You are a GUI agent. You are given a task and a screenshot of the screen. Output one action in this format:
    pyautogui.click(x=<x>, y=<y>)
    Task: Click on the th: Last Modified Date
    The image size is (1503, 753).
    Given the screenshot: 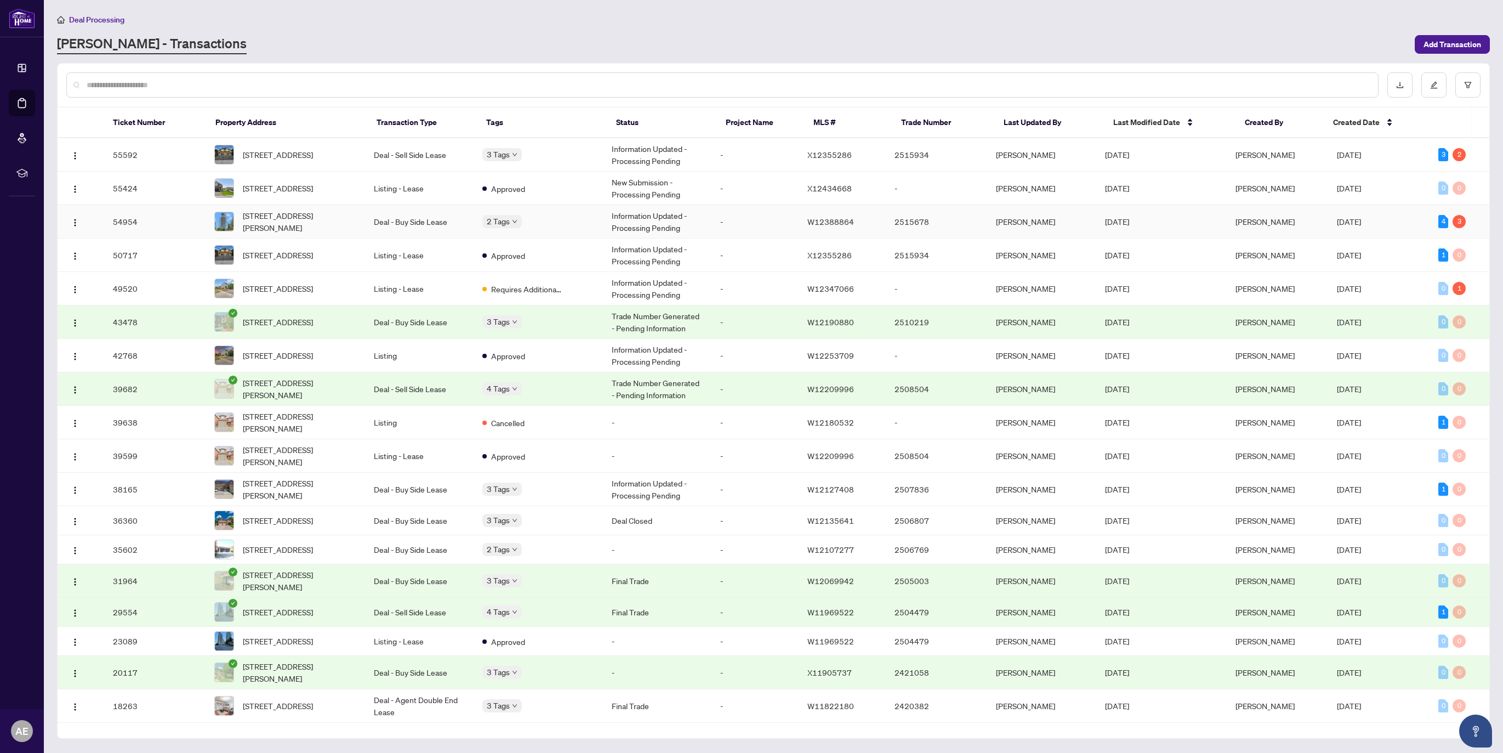 What is the action you would take?
    pyautogui.click(x=1170, y=123)
    